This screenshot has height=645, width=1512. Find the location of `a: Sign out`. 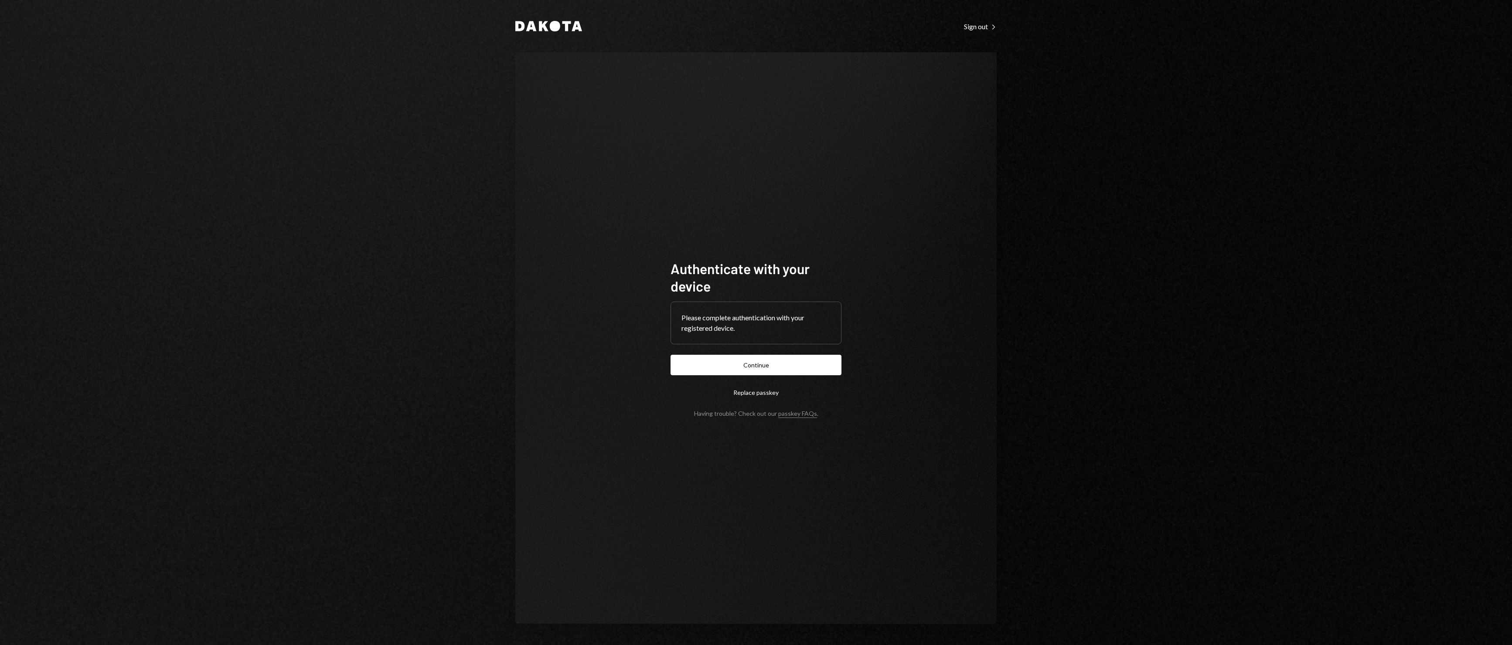

a: Sign out is located at coordinates (980, 26).